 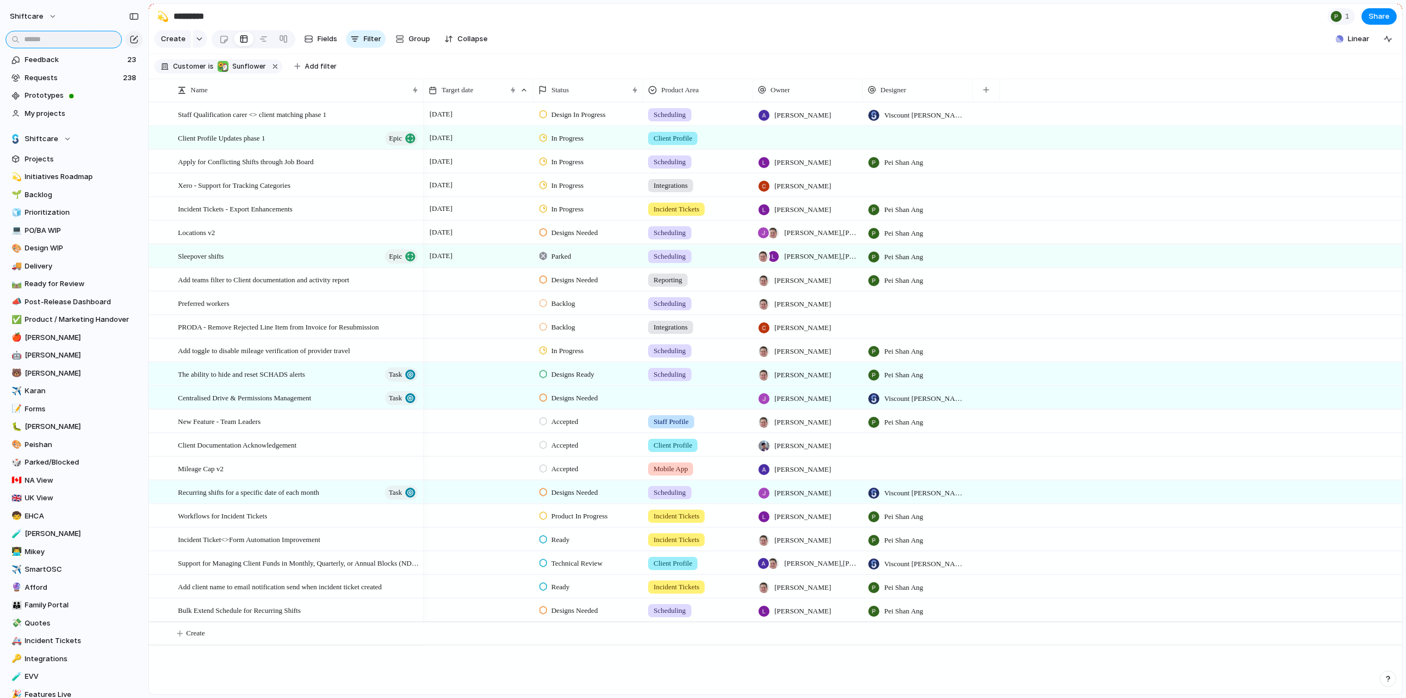 I want to click on a: 💻PO/BA WIP, so click(x=74, y=231).